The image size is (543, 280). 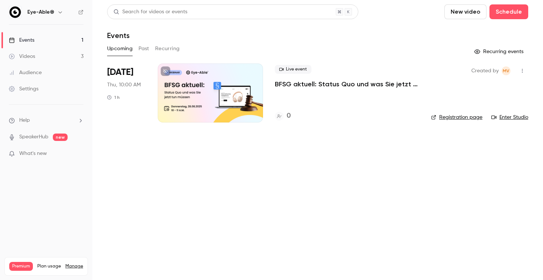 I want to click on div: Audience, so click(x=25, y=73).